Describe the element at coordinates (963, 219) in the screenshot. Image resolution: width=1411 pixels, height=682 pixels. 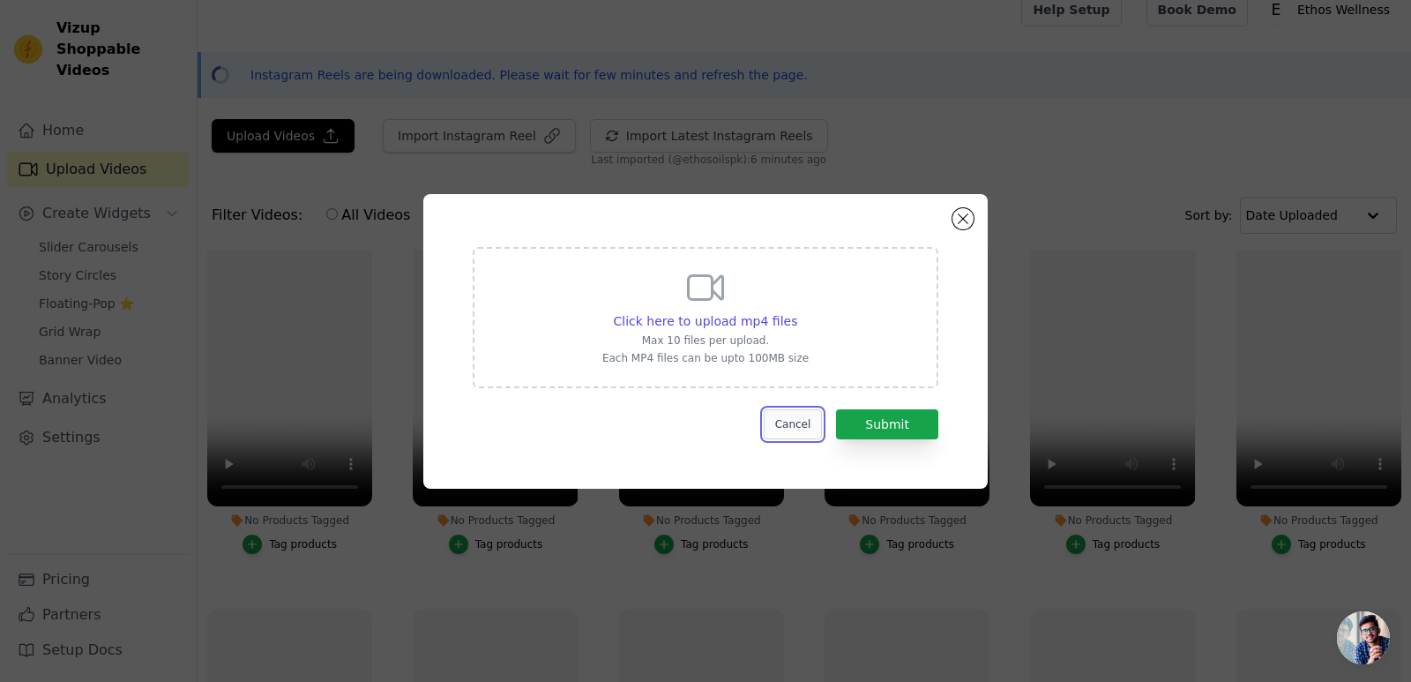
I see `button: Close modal` at that location.